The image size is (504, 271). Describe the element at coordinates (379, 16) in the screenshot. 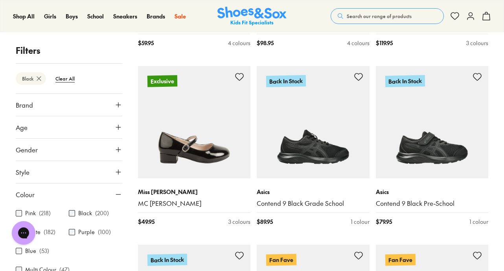

I see `span: Search our range of products` at that location.